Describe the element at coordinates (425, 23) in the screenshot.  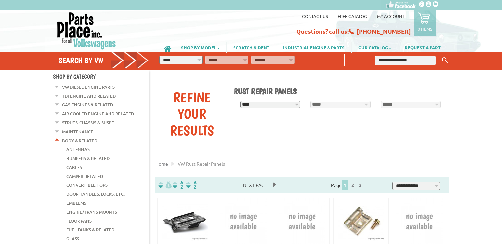
I see `a: 0 items` at that location.